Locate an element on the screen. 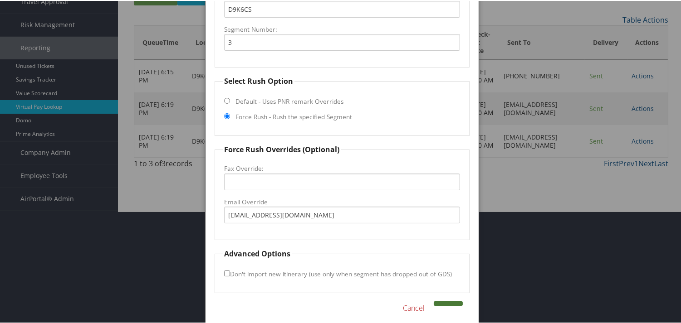 This screenshot has width=681, height=323. legend: Select Rush Option is located at coordinates (258, 80).